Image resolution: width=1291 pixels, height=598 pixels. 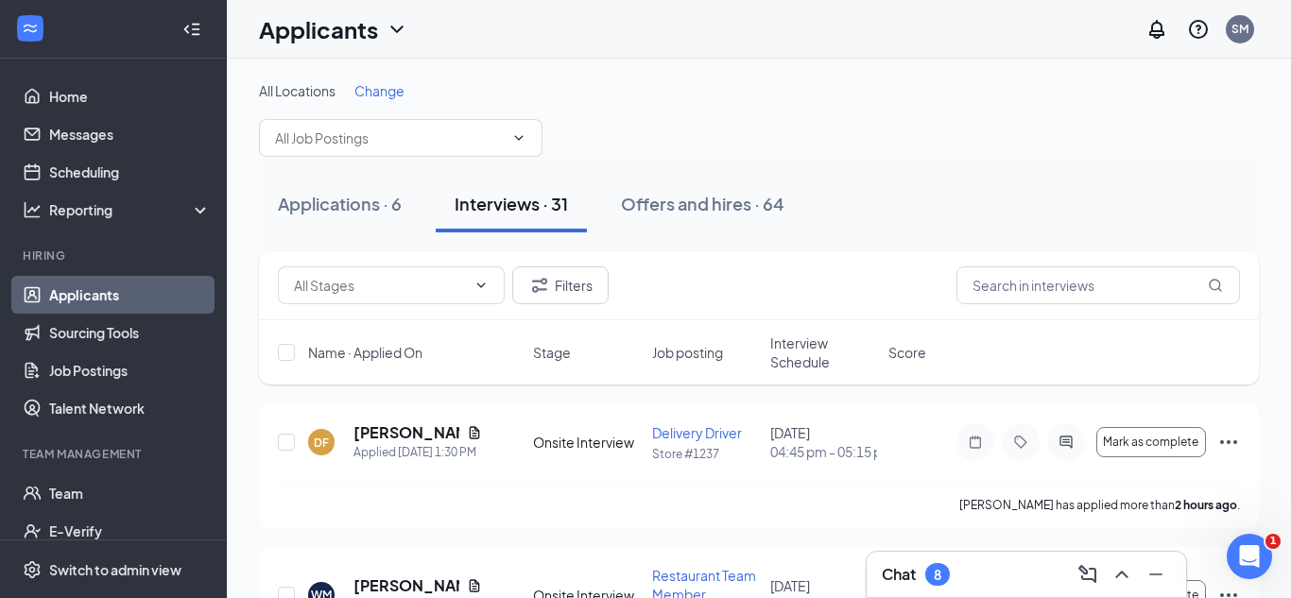 I want to click on svg: Ellipses, so click(x=1229, y=442).